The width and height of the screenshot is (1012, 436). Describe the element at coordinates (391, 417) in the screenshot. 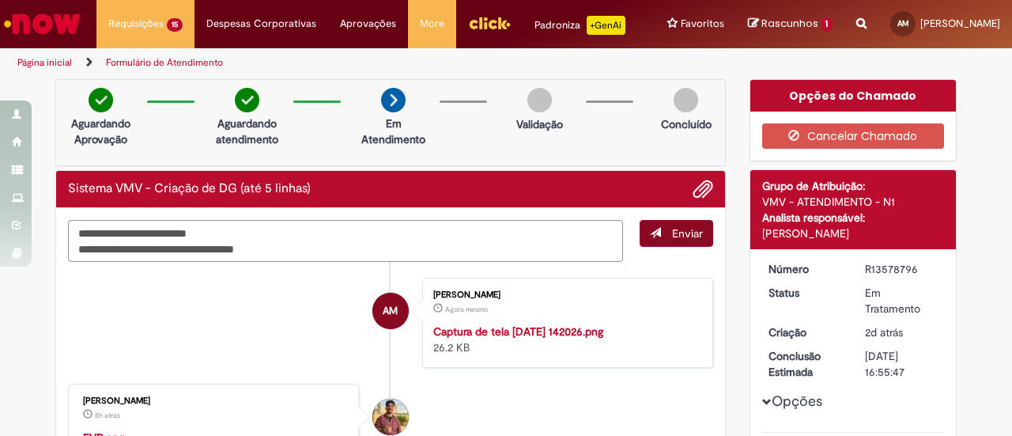

I see `div: Vitor Jeremias Da Silva` at that location.